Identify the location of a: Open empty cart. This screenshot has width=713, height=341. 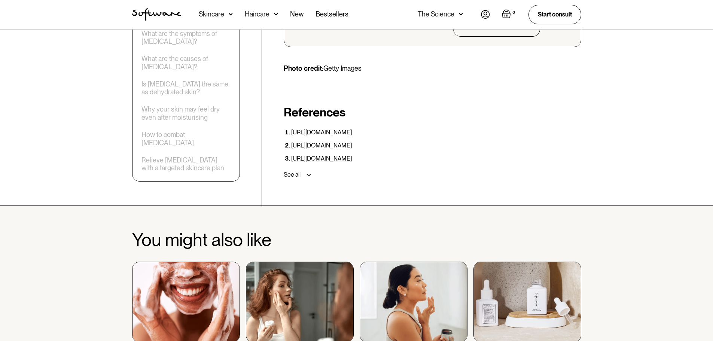
(509, 15).